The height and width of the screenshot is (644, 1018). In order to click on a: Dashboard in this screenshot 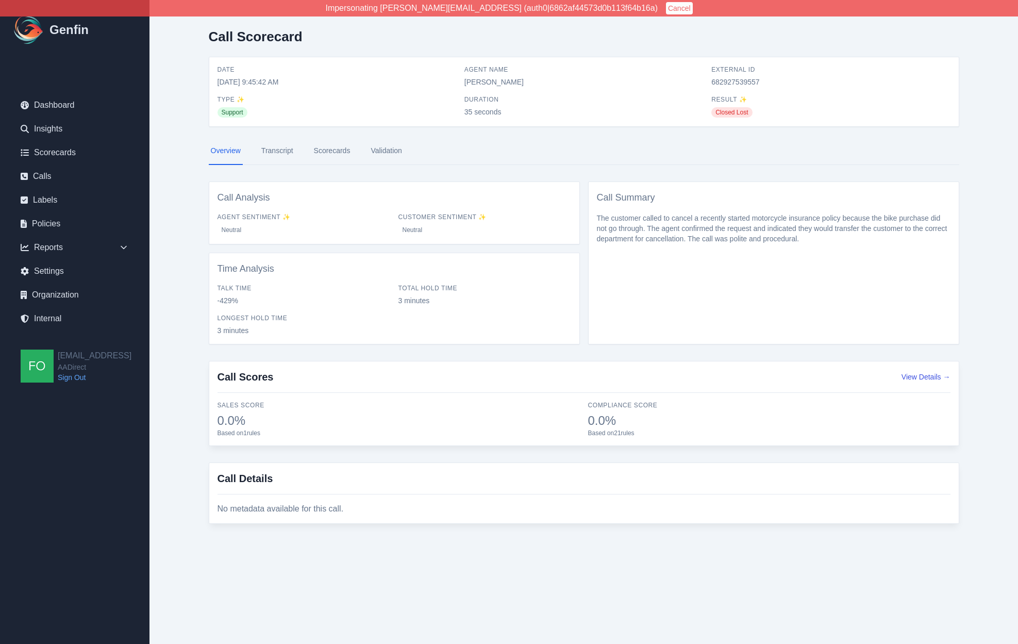, I will do `click(75, 105)`.